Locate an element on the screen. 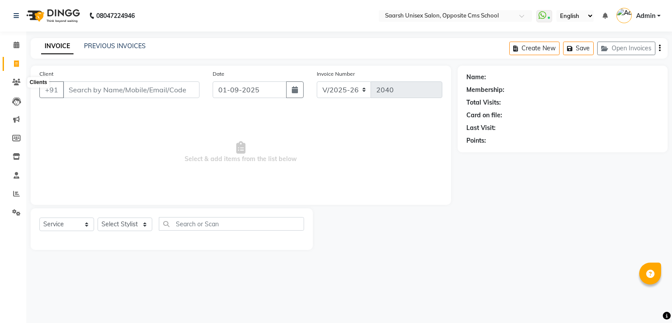 This screenshot has height=323, width=672. div: Name: is located at coordinates (476, 77).